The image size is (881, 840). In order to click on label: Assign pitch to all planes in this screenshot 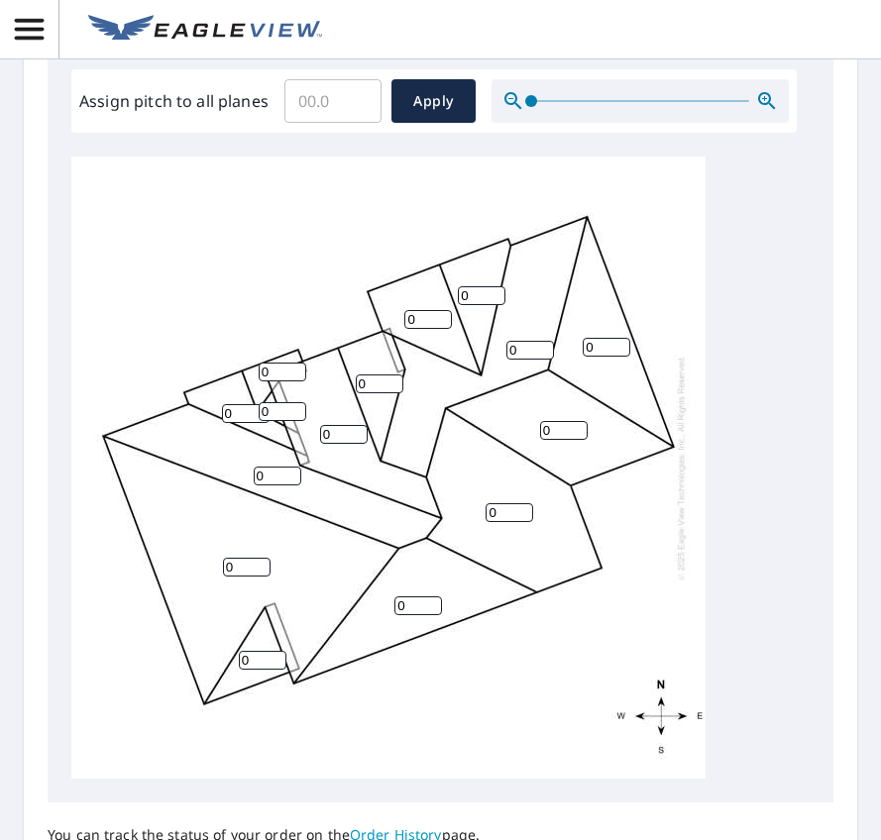, I will do `click(173, 101)`.